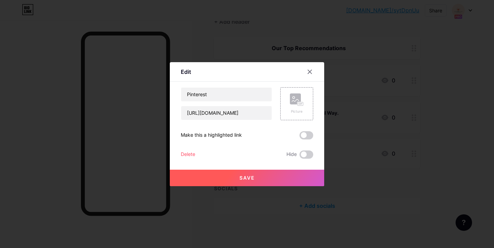 The width and height of the screenshot is (494, 248). I want to click on span: Save, so click(247, 177).